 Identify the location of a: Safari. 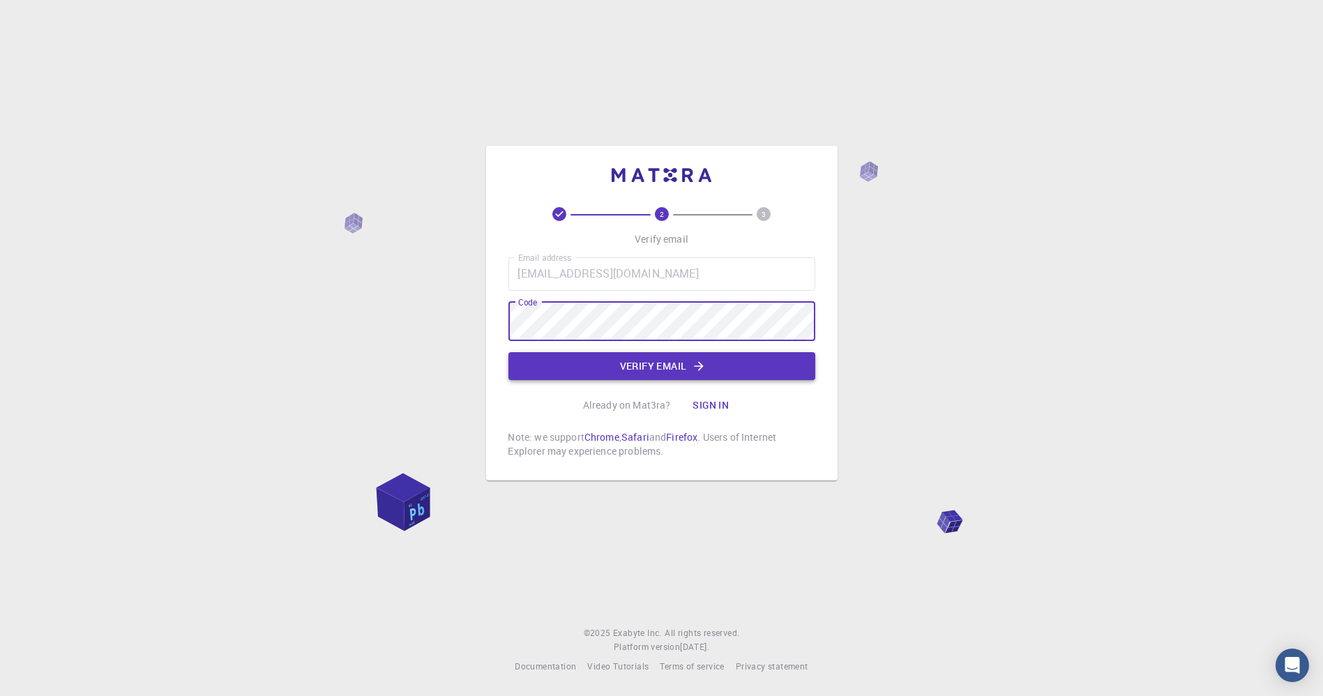
(635, 437).